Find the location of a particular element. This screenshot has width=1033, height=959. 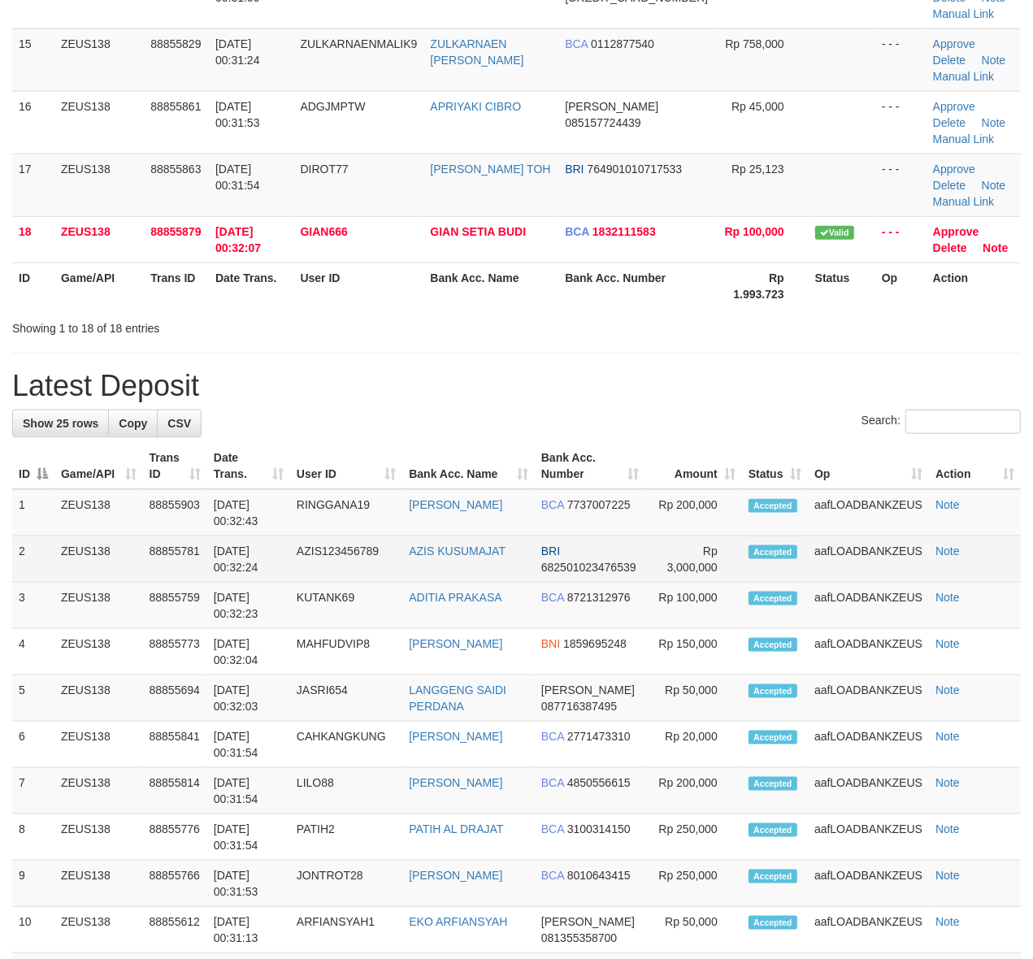

span: Copy is located at coordinates (132, 423).